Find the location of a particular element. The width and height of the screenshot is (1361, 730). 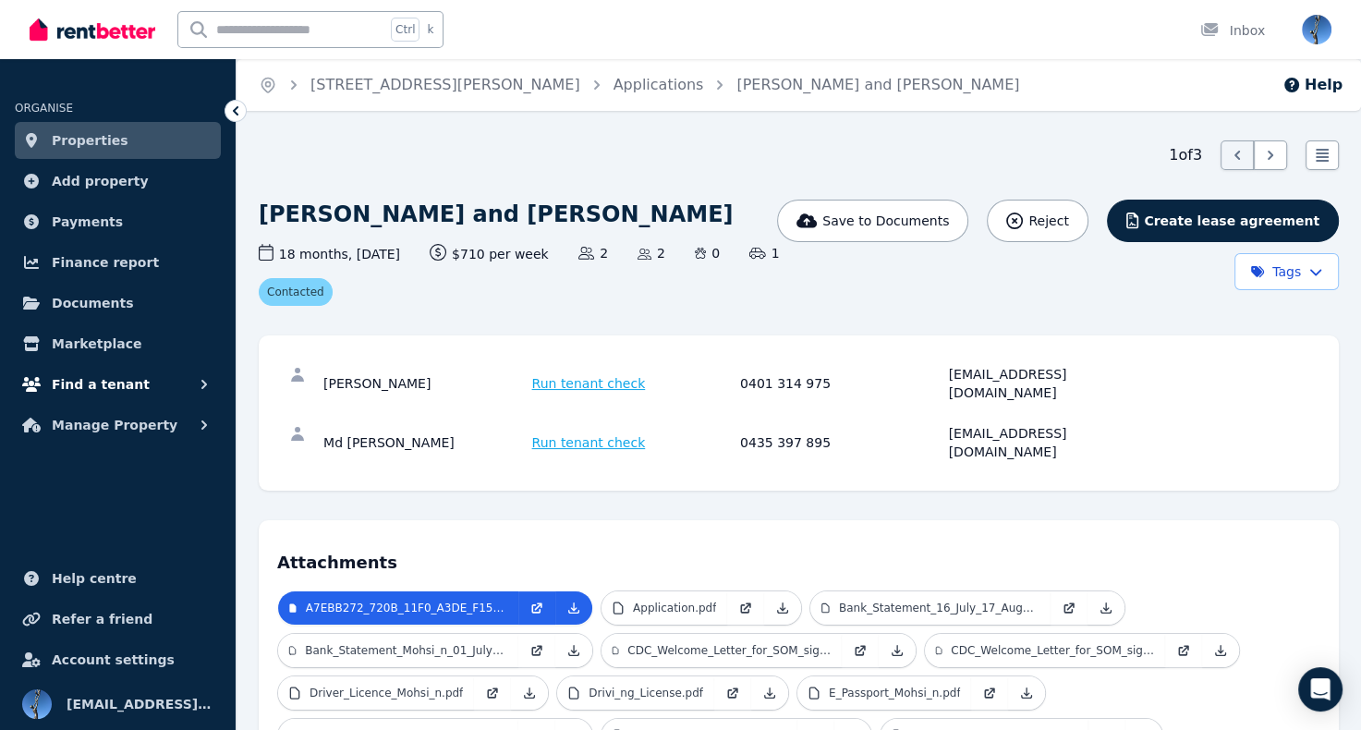

span: Payments is located at coordinates (87, 222).